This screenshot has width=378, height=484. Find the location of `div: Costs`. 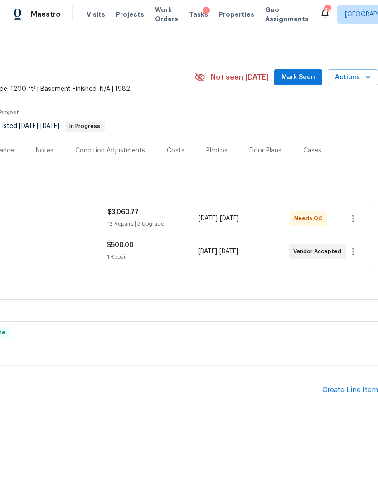

div: Costs is located at coordinates (175, 151).